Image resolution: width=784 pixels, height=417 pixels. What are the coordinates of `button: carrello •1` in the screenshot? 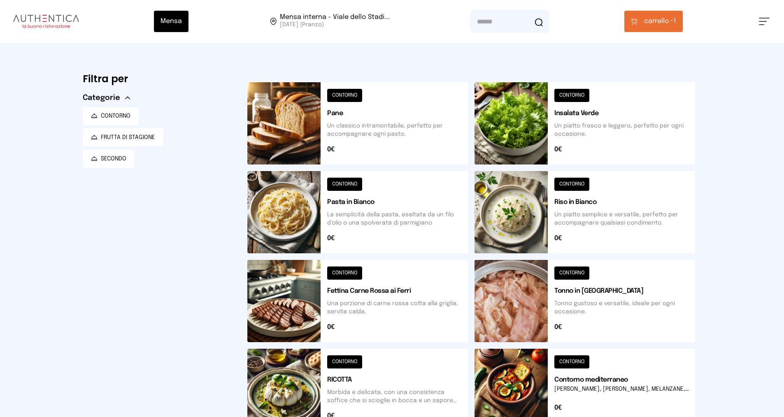 It's located at (654, 21).